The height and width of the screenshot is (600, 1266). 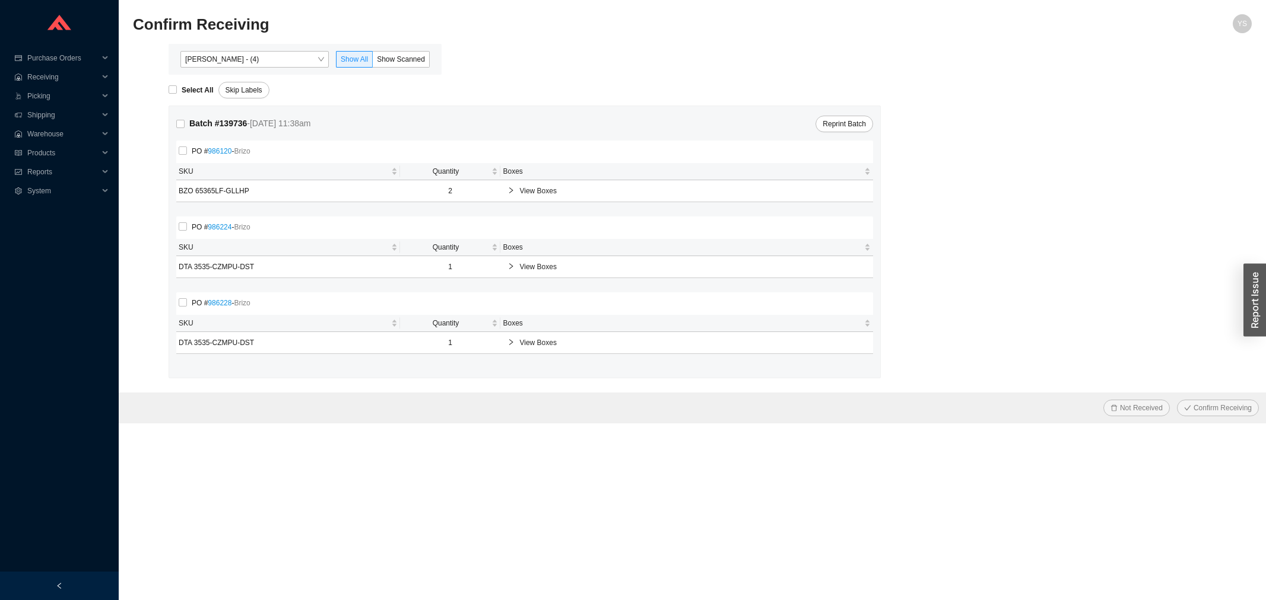 What do you see at coordinates (18, 153) in the screenshot?
I see `span: read` at bounding box center [18, 153].